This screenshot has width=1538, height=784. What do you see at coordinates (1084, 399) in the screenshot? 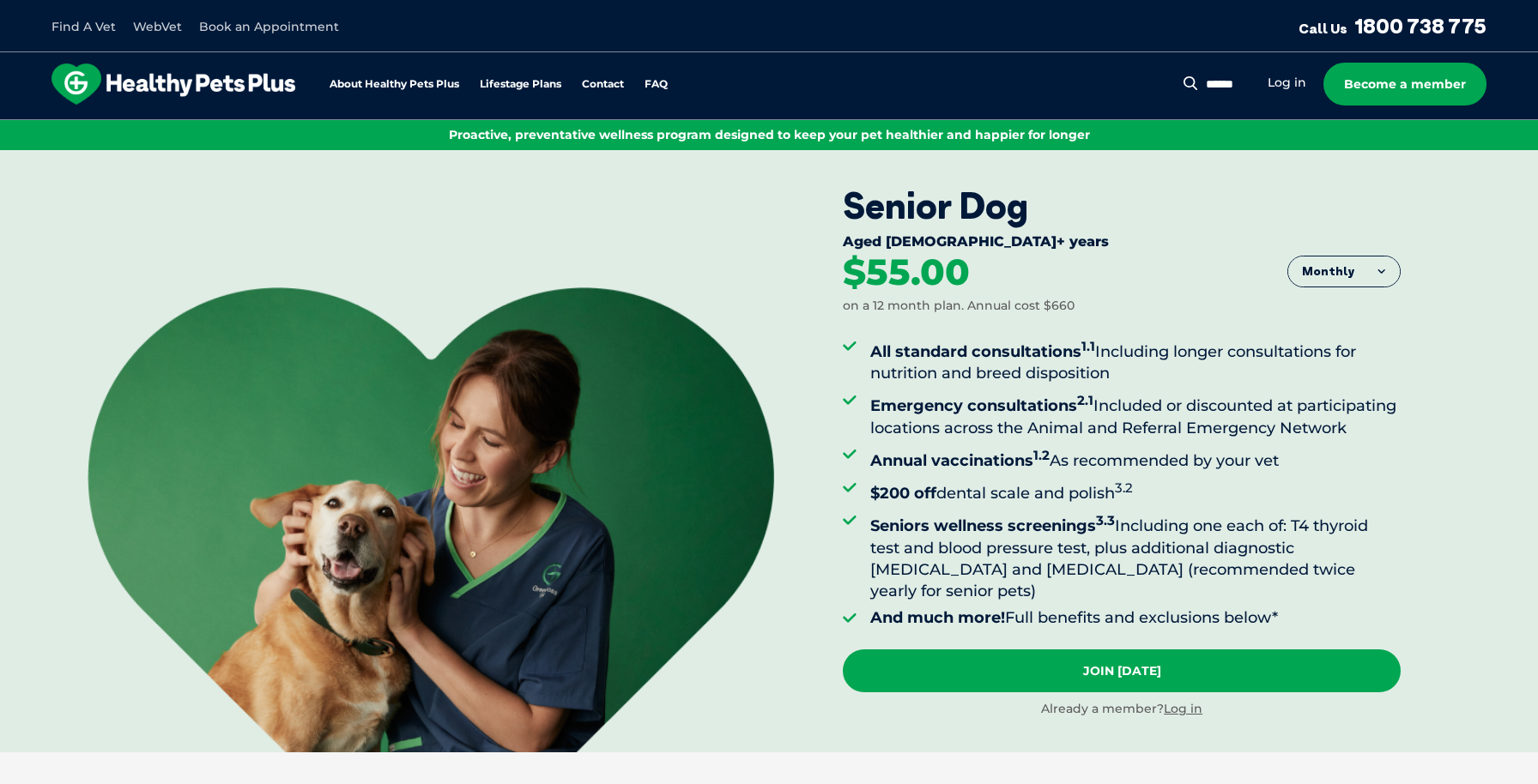
I see `sup: 2.1` at bounding box center [1084, 399].